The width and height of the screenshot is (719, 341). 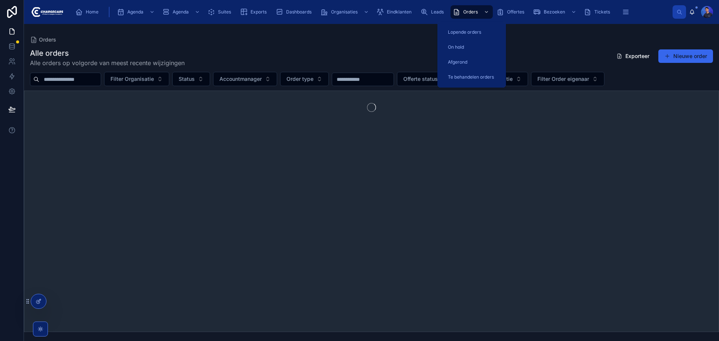 I want to click on a: Eindklanten, so click(x=395, y=12).